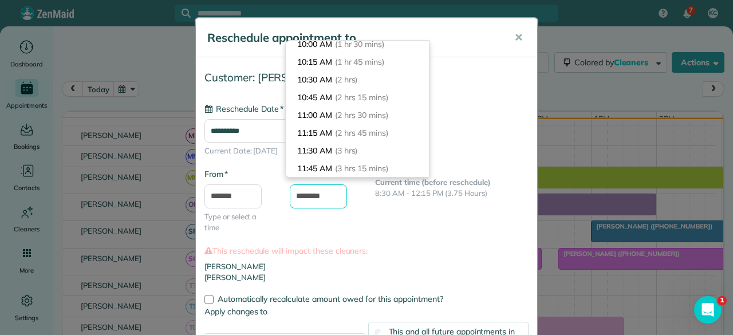 The height and width of the screenshot is (335, 733). Describe the element at coordinates (357, 97) in the screenshot. I see `li: 10:45 AM` at that location.